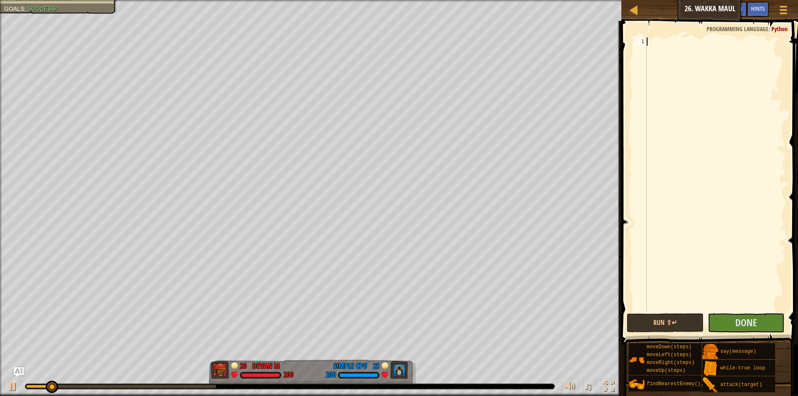 This screenshot has height=396, width=798. I want to click on span: Programming language, so click(737, 29).